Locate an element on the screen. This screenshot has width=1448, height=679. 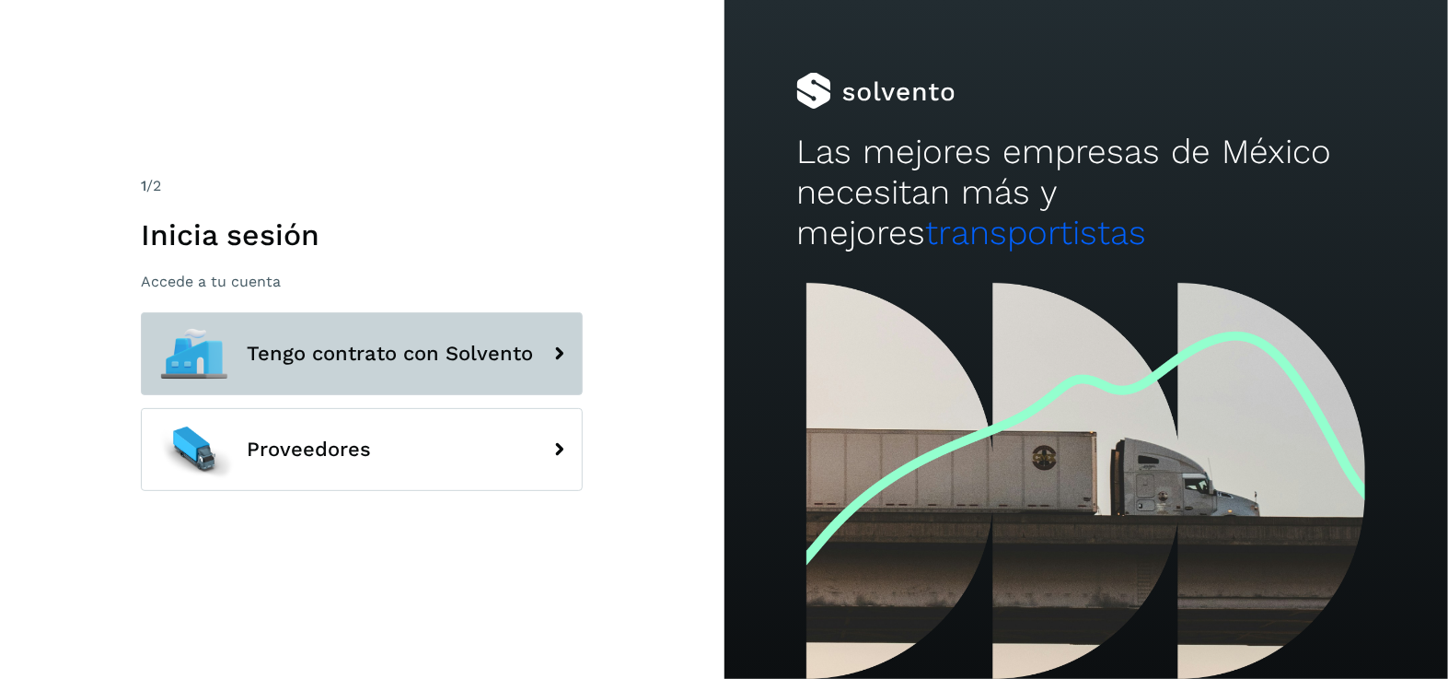
span: transportistas is located at coordinates (1036, 232).